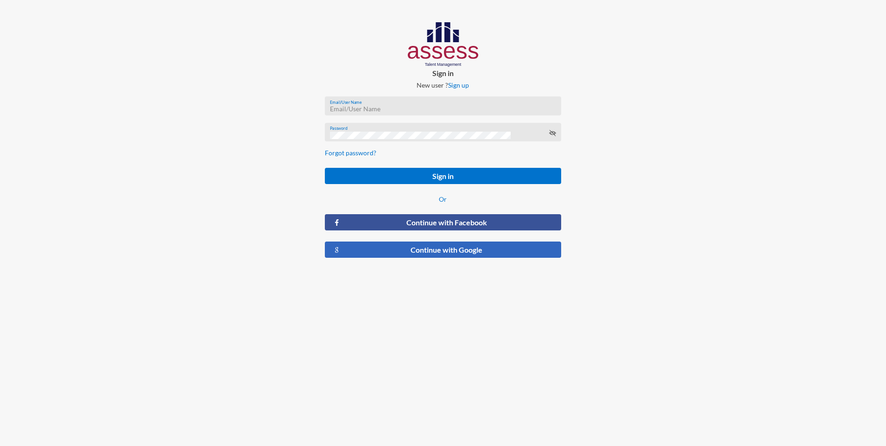  What do you see at coordinates (350, 153) in the screenshot?
I see `a: Forgot password?` at bounding box center [350, 153].